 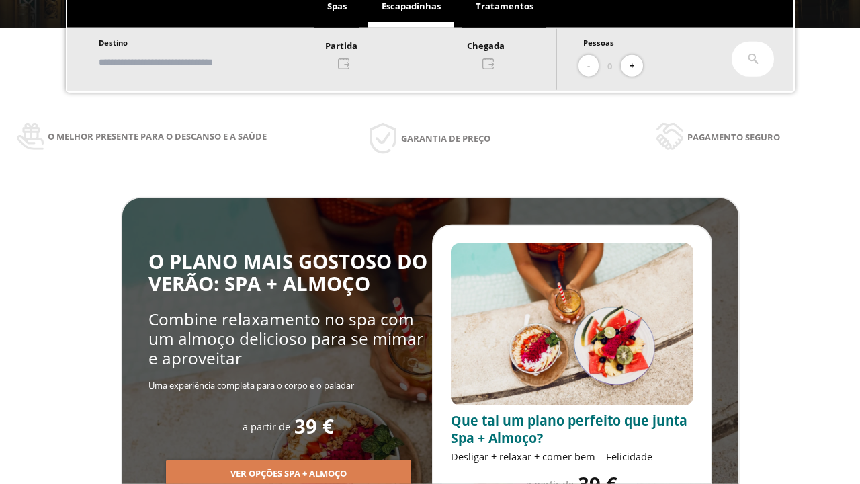 I want to click on span: a partir de, so click(x=266, y=426).